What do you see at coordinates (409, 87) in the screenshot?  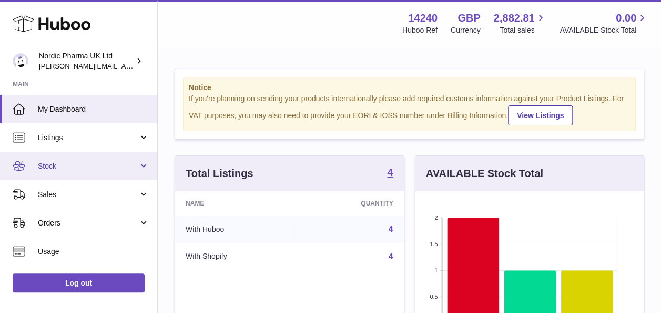 I see `strong: Notice` at bounding box center [409, 87].